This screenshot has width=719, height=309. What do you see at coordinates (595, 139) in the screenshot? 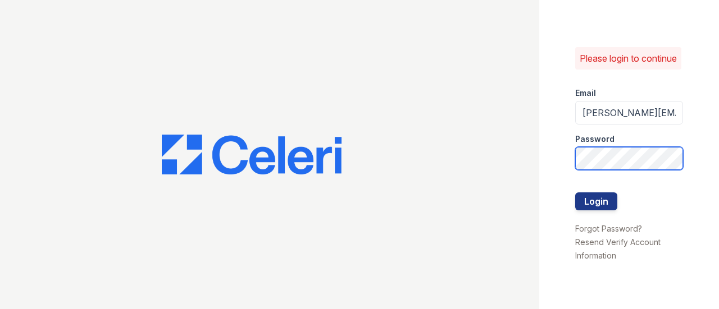
I see `label: Password` at bounding box center [595, 139].